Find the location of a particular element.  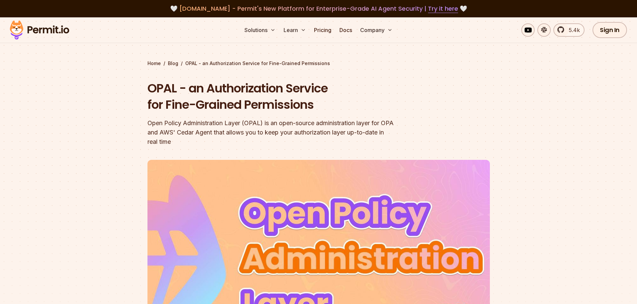

h1: OPAL - an Authorization Service for Fine-Grained Permissions is located at coordinates (276, 97).